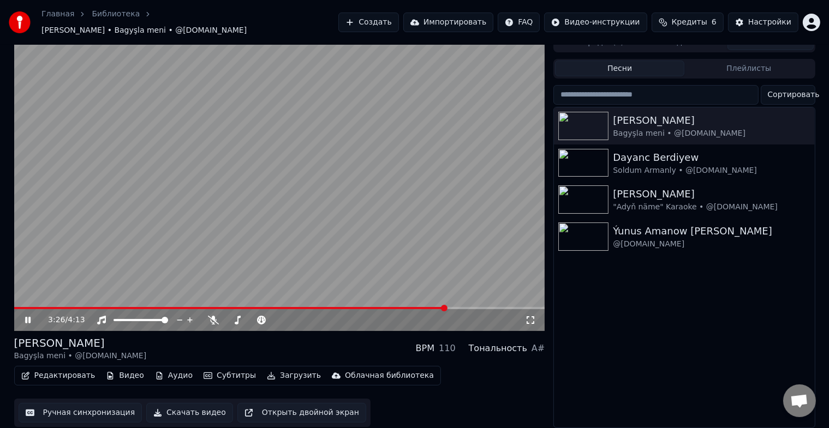 The width and height of the screenshot is (829, 428). Describe the element at coordinates (174, 376) in the screenshot. I see `button: Аудио` at that location.